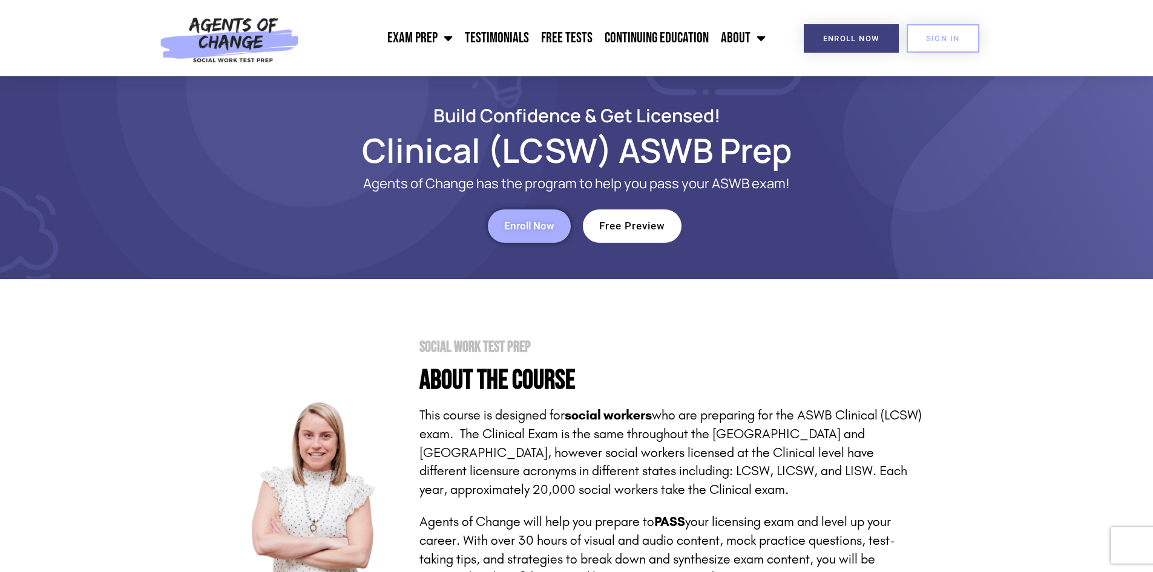 The width and height of the screenshot is (1153, 572). Describe the element at coordinates (671, 380) in the screenshot. I see `h4: About the Course` at that location.